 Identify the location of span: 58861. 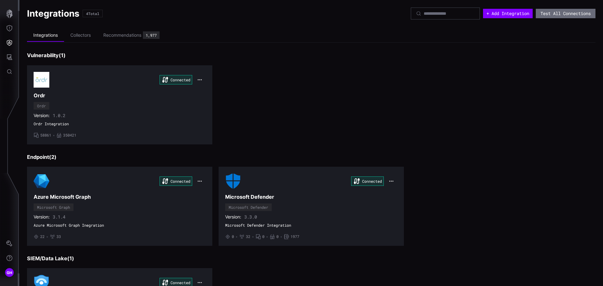
(46, 135).